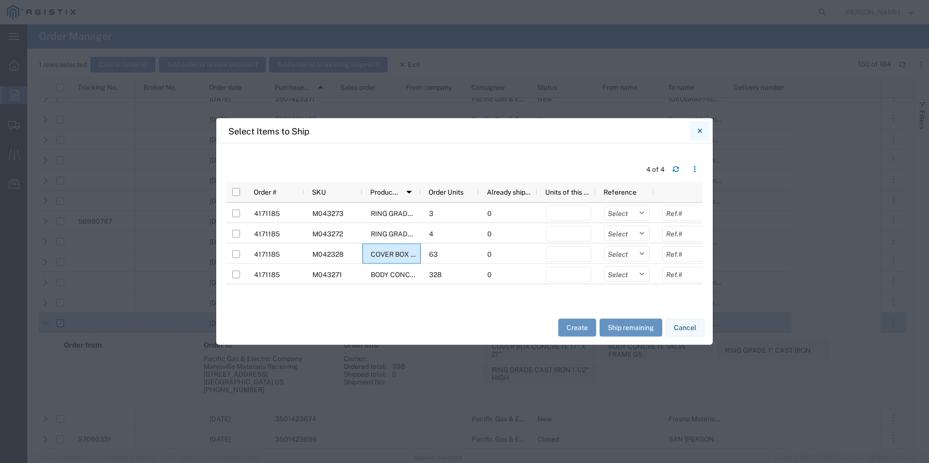 The height and width of the screenshot is (463, 929). Describe the element at coordinates (620, 192) in the screenshot. I see `span: Reference` at that location.